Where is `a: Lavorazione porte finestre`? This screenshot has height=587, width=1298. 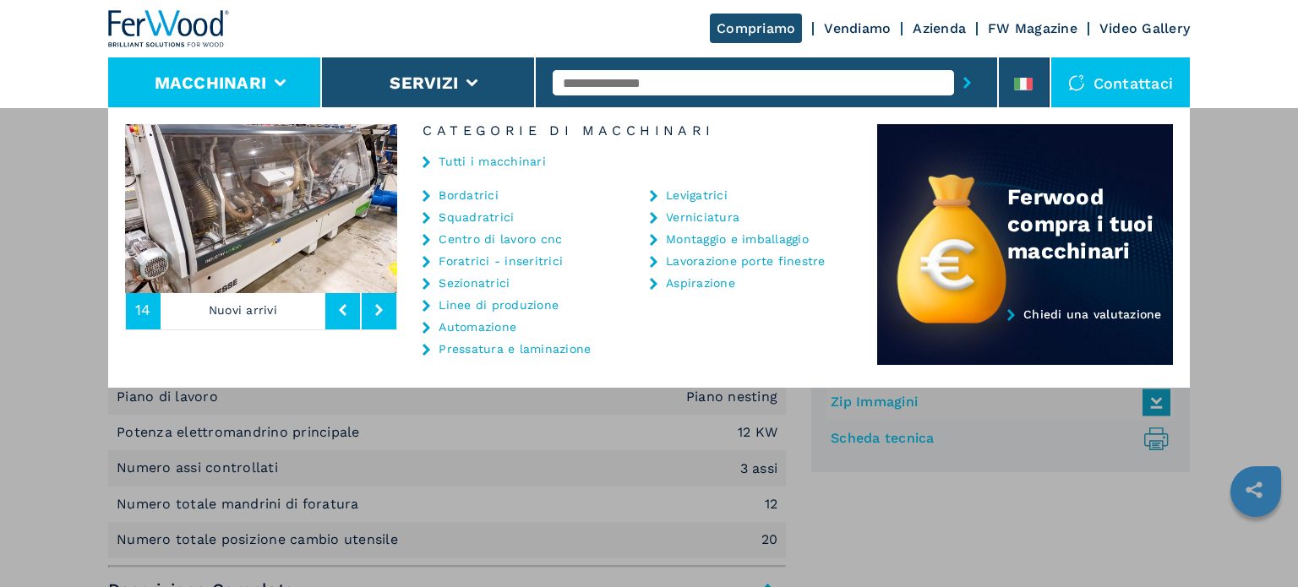
a: Lavorazione porte finestre is located at coordinates (746, 261).